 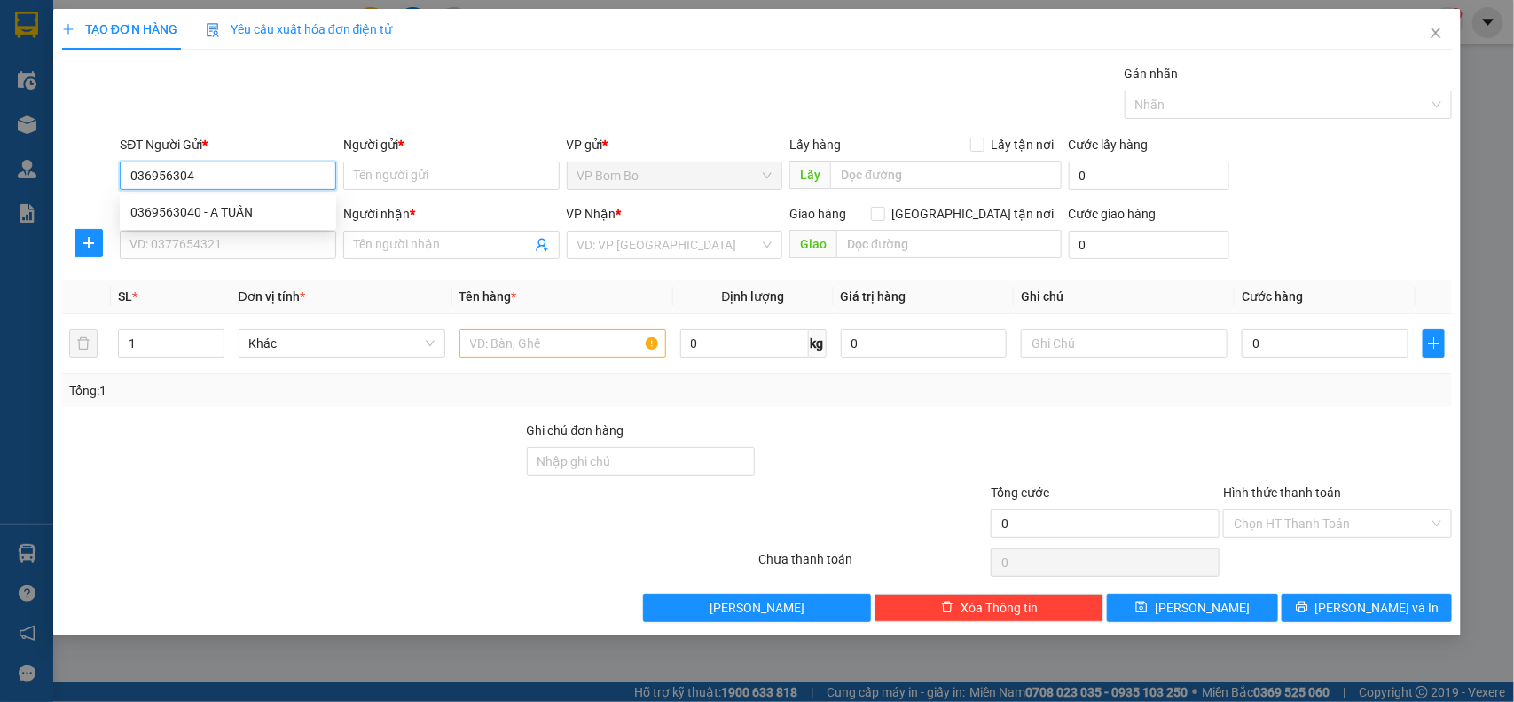 What do you see at coordinates (199, 36) in the screenshot?
I see `div: VP Bình Triệu` at bounding box center [199, 36].